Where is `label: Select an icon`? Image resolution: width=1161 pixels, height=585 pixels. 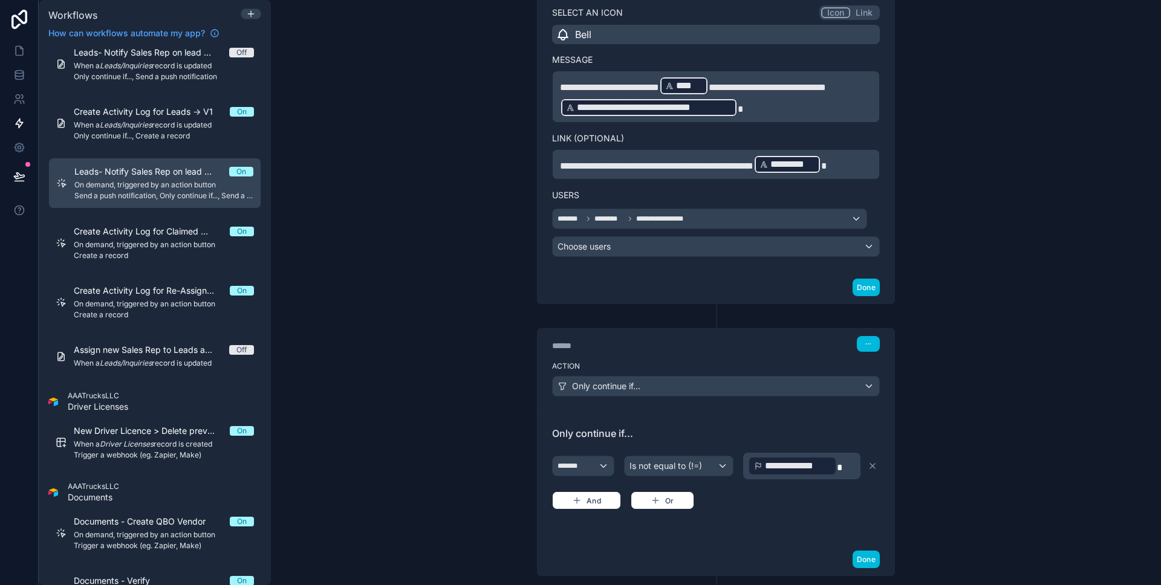 label: Select an icon is located at coordinates (587, 13).